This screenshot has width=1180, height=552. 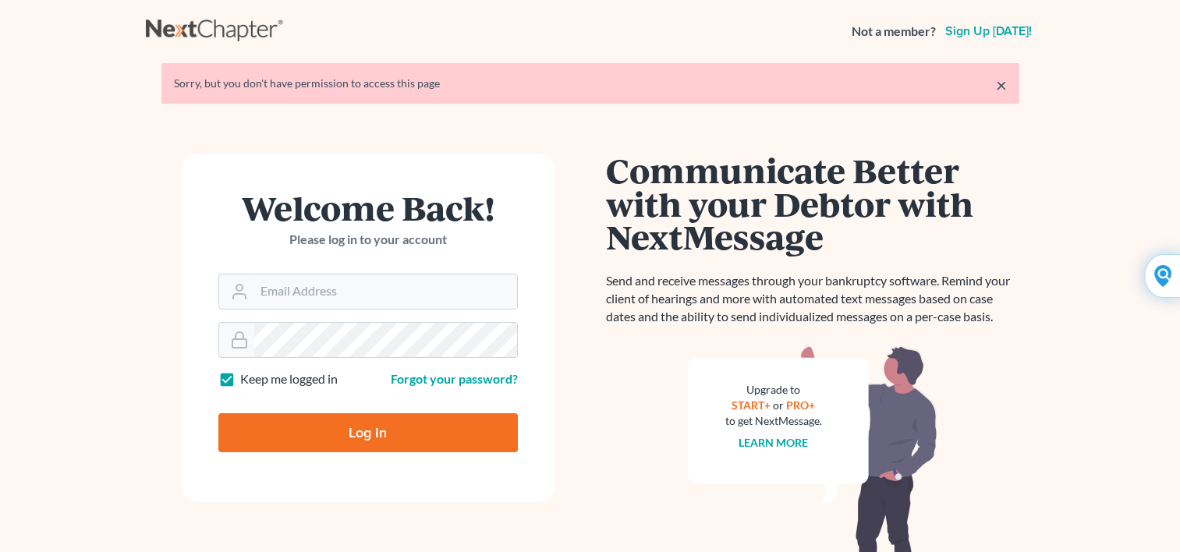 I want to click on div: to get NextMessage., so click(x=774, y=421).